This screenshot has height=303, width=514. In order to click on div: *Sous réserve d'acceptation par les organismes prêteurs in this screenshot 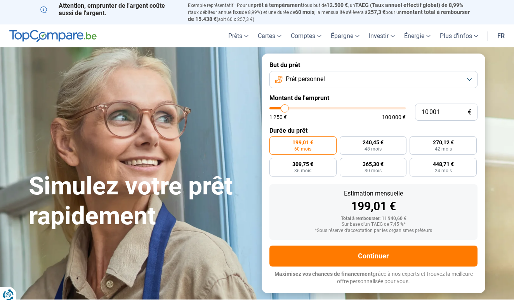, I will do `click(374, 231)`.